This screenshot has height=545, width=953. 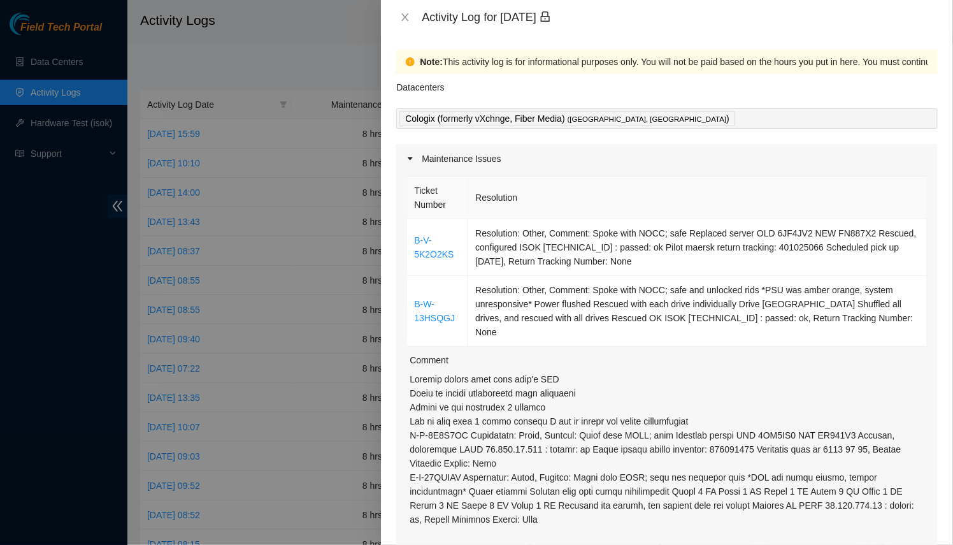 I want to click on td: Resolution: Other, Comment: Spoke with NOCC; safe Replaced server OLD 6JF4JV2 NEW FN887X2 Rescued..., so click(x=698, y=247).